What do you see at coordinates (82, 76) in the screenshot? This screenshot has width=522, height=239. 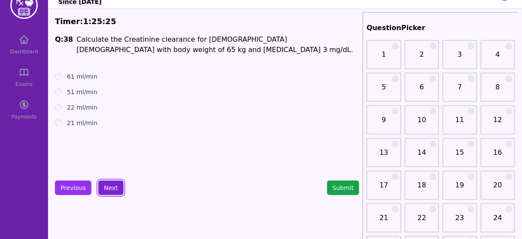 I see `label: 61 ml/min` at bounding box center [82, 76].